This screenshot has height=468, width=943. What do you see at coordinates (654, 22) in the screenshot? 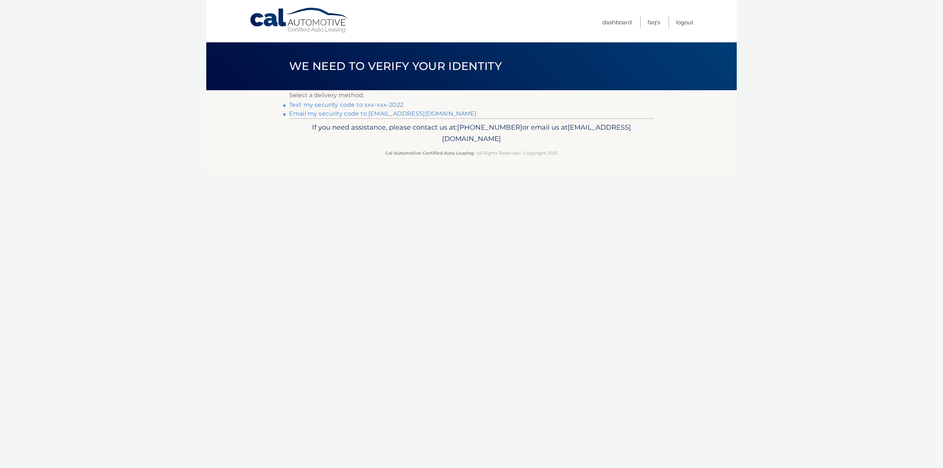
I see `a: FAQ's` at bounding box center [654, 22].